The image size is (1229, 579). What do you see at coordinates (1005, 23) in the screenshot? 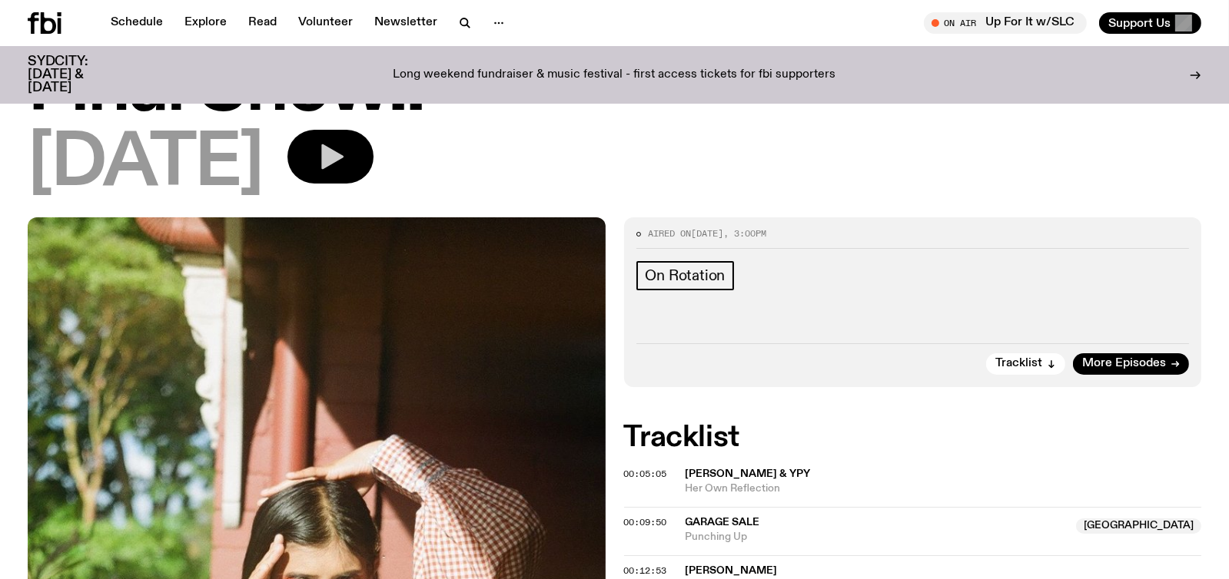
I see `button: On AirUp For It w/SLC` at bounding box center [1005, 23].